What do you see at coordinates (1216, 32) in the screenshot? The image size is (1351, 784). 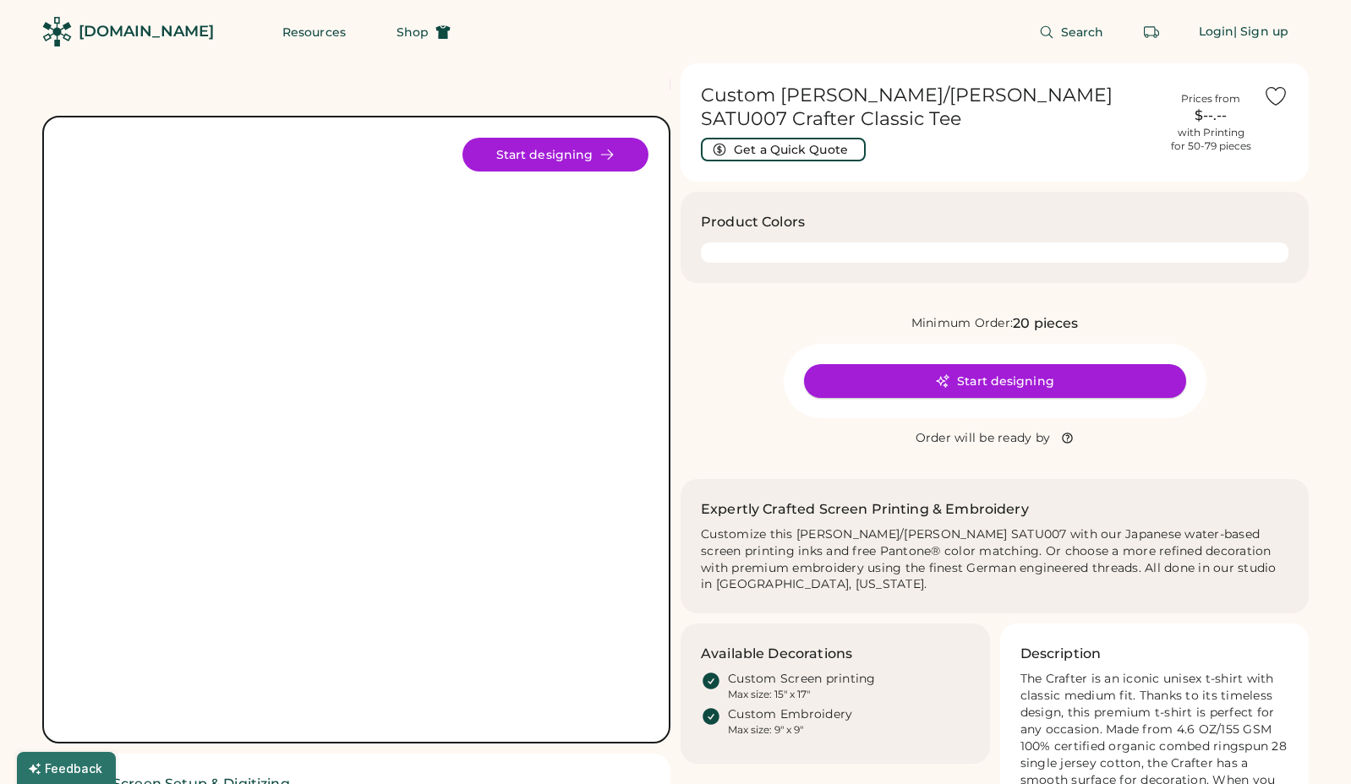 I see `div: Login` at bounding box center [1216, 32].